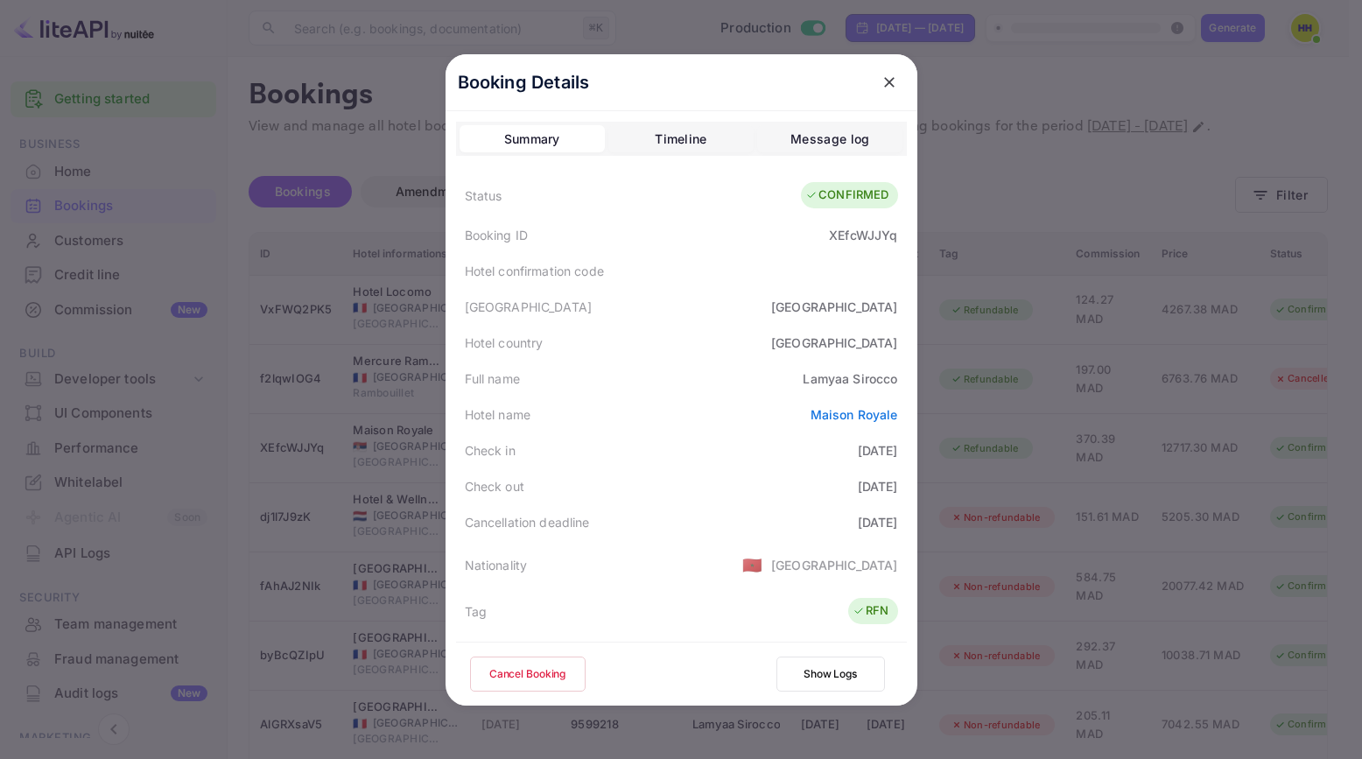 This screenshot has height=759, width=1362. What do you see at coordinates (527, 522) in the screenshot?
I see `div: Cancellation deadline` at bounding box center [527, 522].